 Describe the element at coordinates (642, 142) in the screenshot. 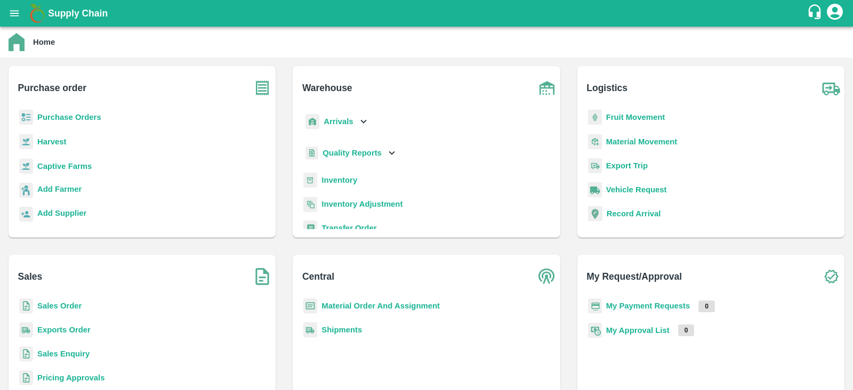

I see `a: Material Movement` at that location.